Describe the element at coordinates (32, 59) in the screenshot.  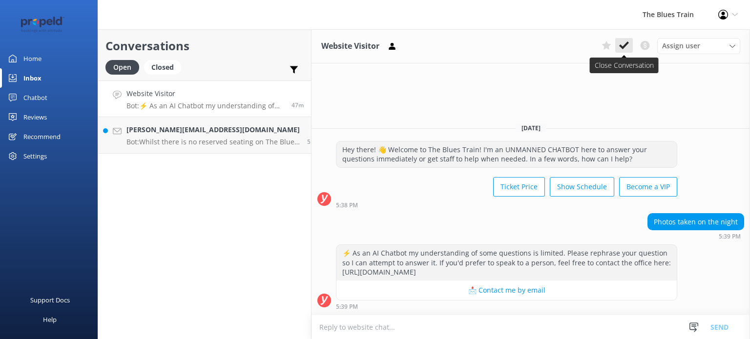
I see `div: Home` at that location.